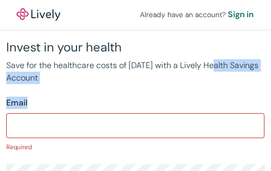  What do you see at coordinates (135, 47) in the screenshot?
I see `h2: Invest in your health` at bounding box center [135, 47].